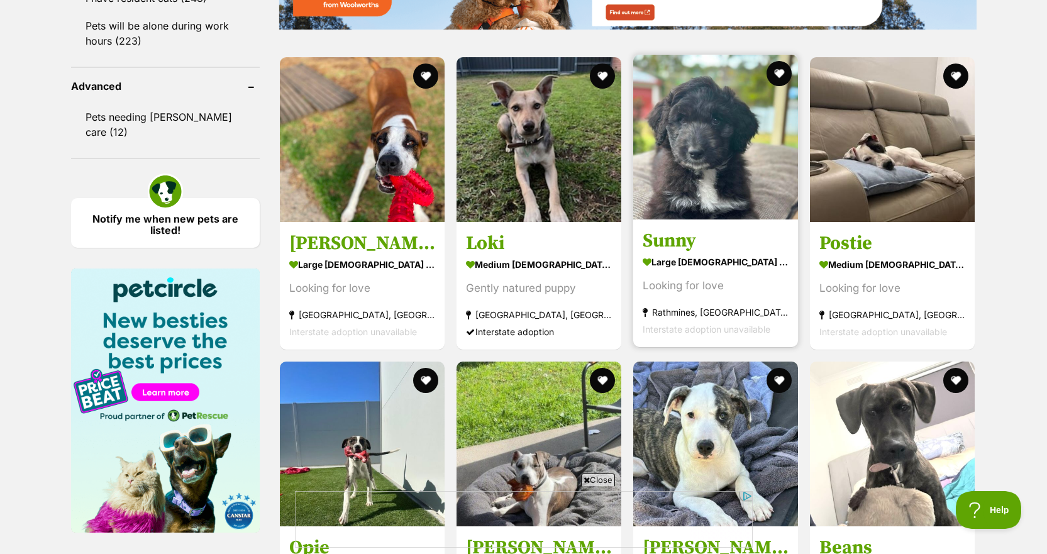  What do you see at coordinates (165, 33) in the screenshot?
I see `a: Pets will be alone during work hours (223)` at bounding box center [165, 33].